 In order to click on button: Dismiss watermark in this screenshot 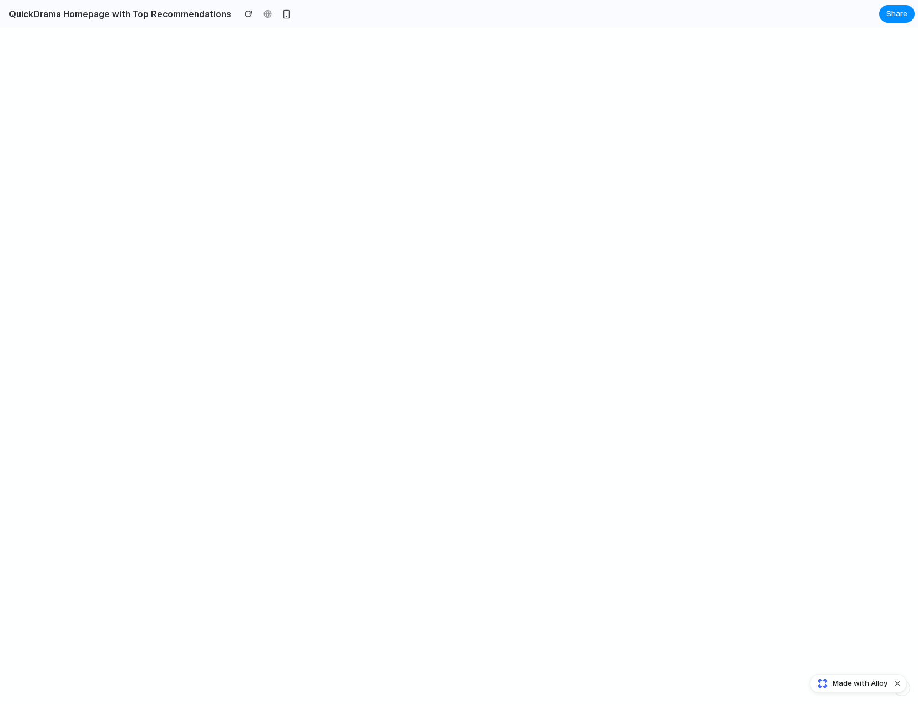, I will do `click(897, 684)`.